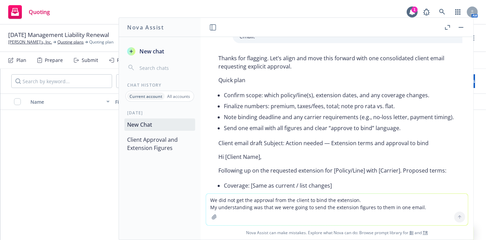 This screenshot has width=486, height=240. What do you see at coordinates (151, 51) in the screenshot?
I see `span: New chat` at bounding box center [151, 51].